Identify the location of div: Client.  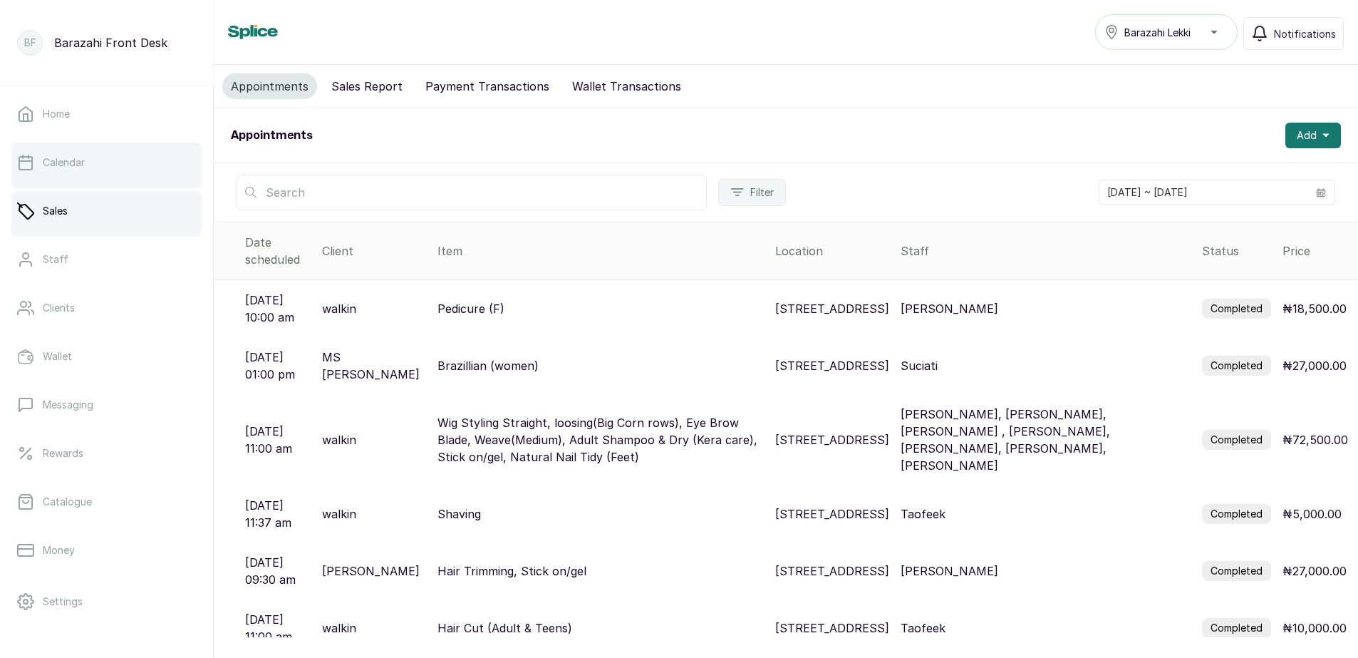
(374, 251).